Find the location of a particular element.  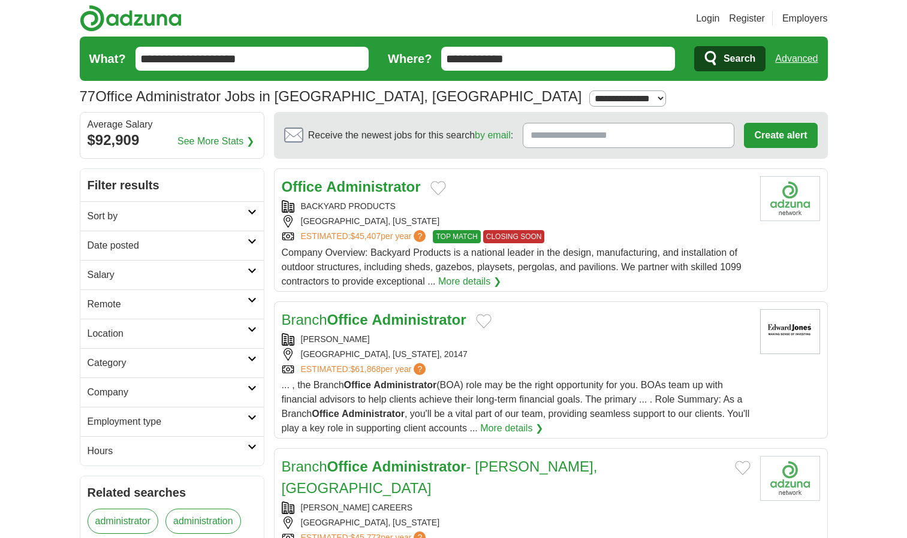

a: administration is located at coordinates (203, 522).